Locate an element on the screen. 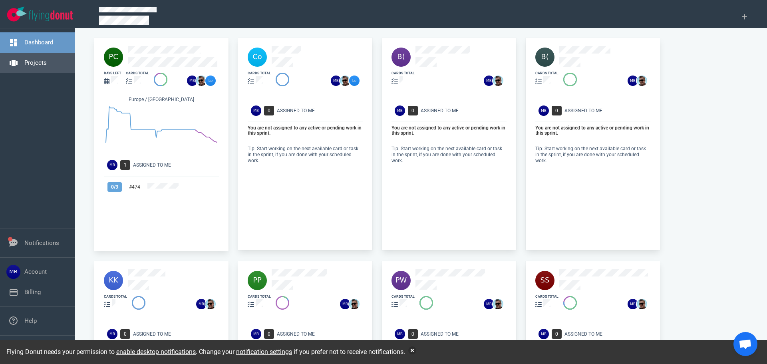  a: Projects is located at coordinates (36, 63).